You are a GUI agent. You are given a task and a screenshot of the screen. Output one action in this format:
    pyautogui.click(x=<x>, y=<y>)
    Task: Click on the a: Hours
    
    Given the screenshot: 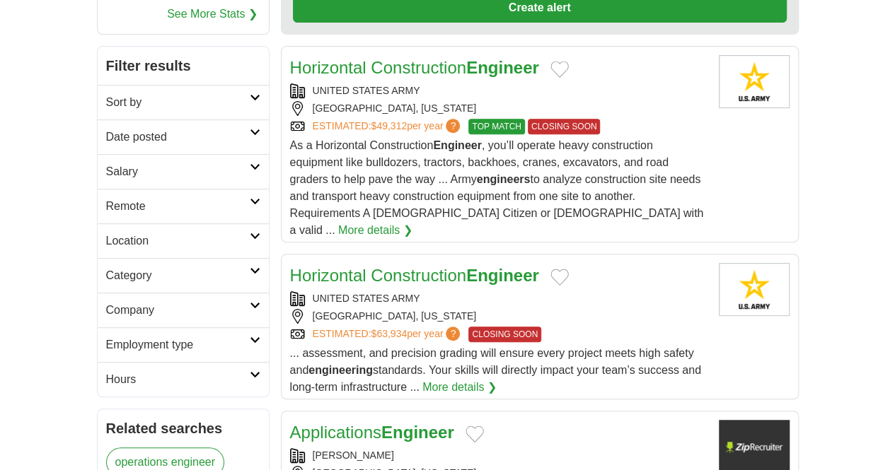 What is the action you would take?
    pyautogui.click(x=183, y=379)
    